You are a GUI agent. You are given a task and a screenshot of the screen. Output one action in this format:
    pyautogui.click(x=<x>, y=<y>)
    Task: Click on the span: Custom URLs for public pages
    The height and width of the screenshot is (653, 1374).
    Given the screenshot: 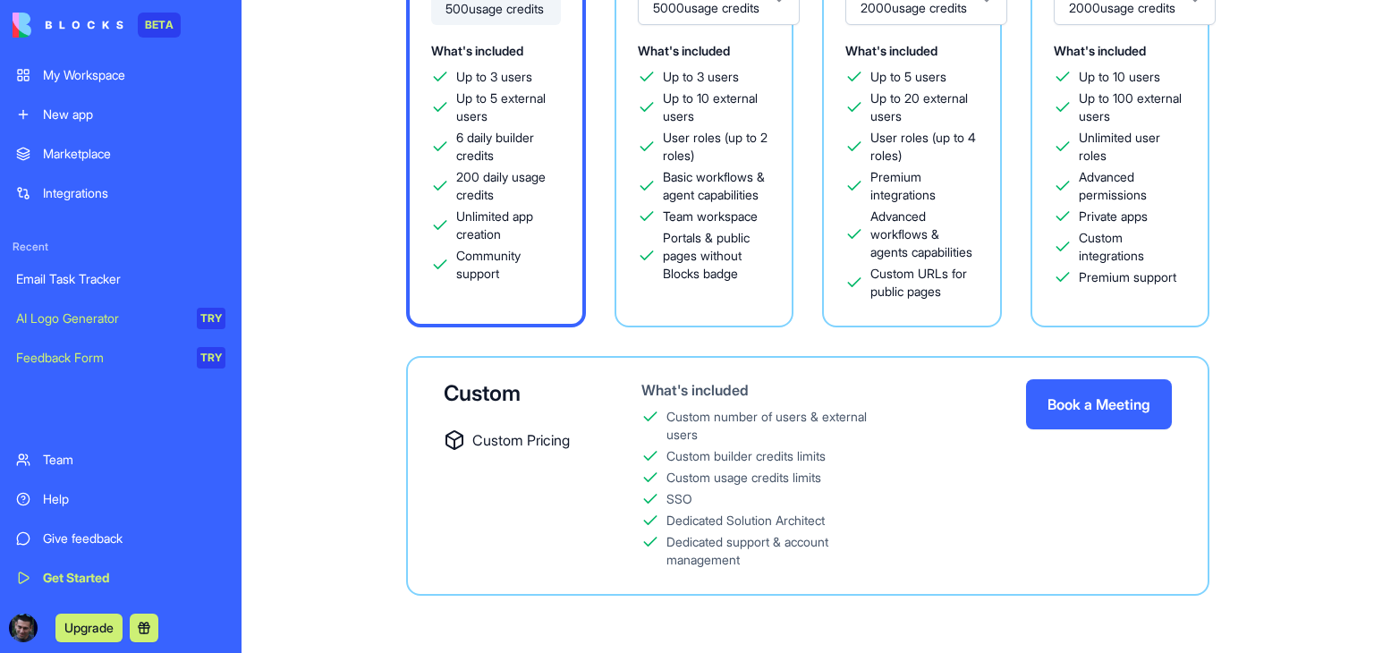 What is the action you would take?
    pyautogui.click(x=924, y=283)
    